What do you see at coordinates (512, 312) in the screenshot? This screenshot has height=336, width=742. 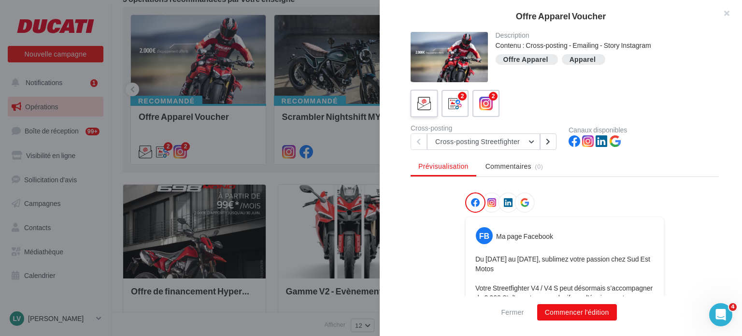 I see `button: Fermer` at bounding box center [512, 312].